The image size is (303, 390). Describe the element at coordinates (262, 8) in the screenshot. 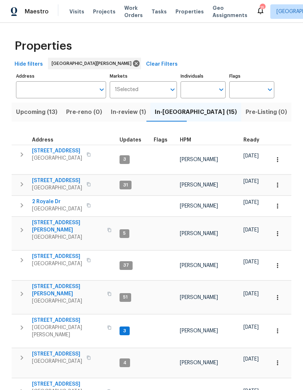

I see `div: 15` at that location.